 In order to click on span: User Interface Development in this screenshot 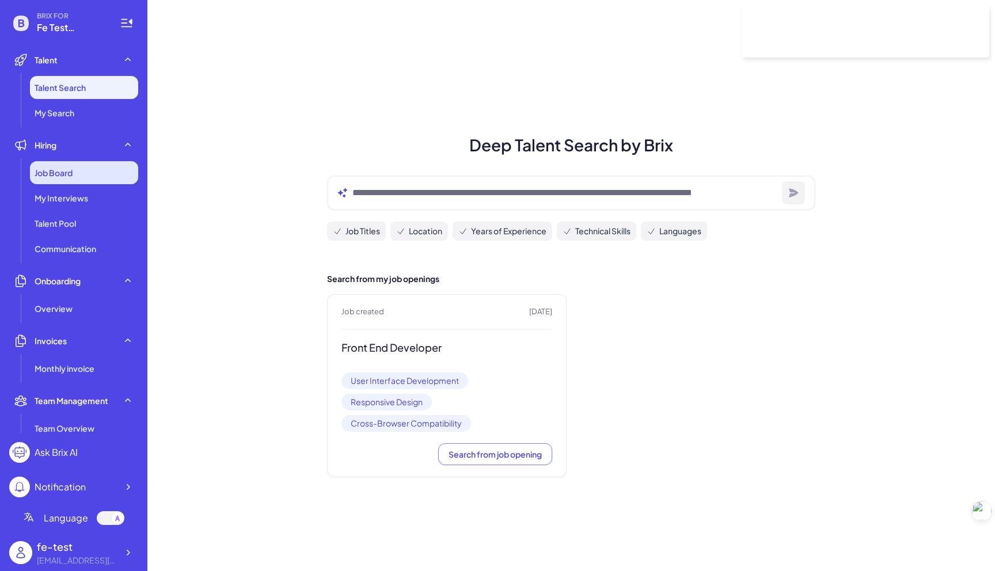, I will do `click(405, 381)`.